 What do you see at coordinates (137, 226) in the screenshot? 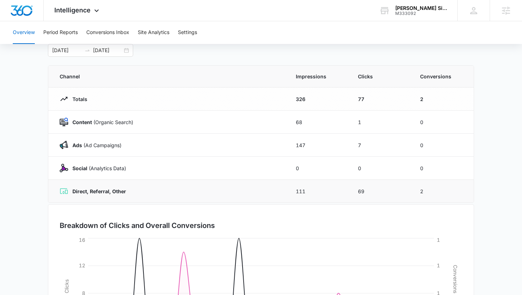
I see `h3: Breakdown of Clicks and Overall Conversions` at bounding box center [137, 226].